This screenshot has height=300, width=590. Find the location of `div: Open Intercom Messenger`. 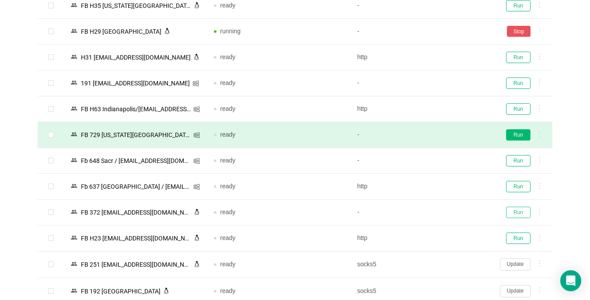

div: Open Intercom Messenger is located at coordinates (571, 281).